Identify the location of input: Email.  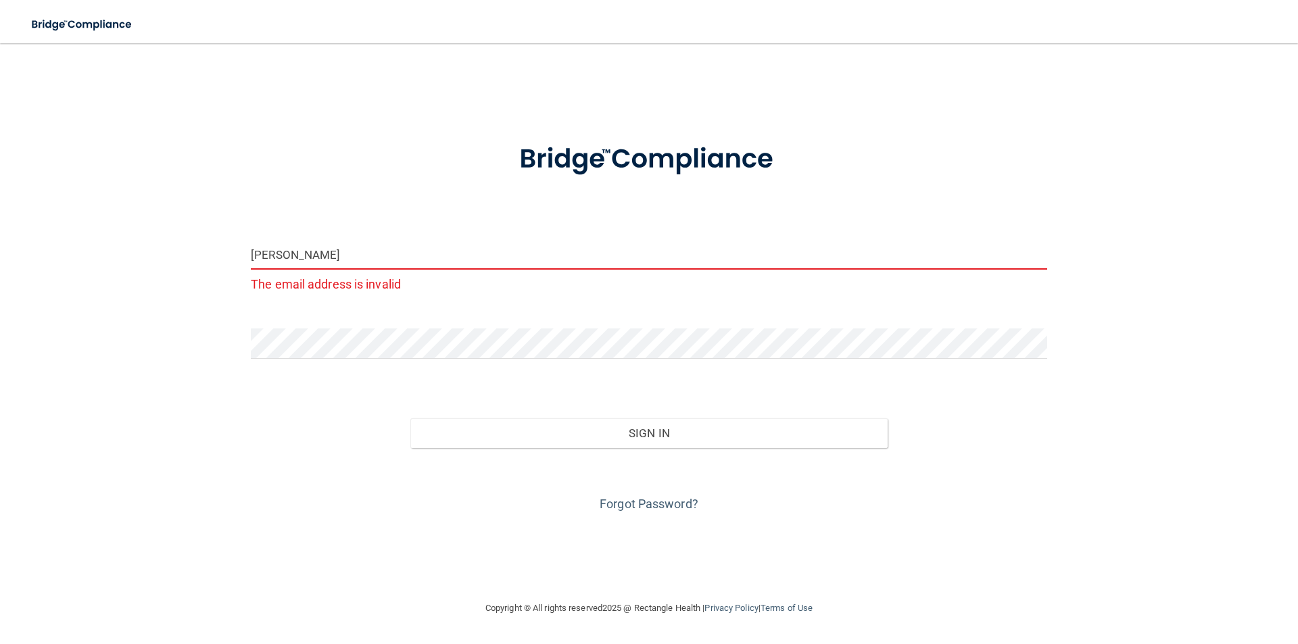
(649, 254).